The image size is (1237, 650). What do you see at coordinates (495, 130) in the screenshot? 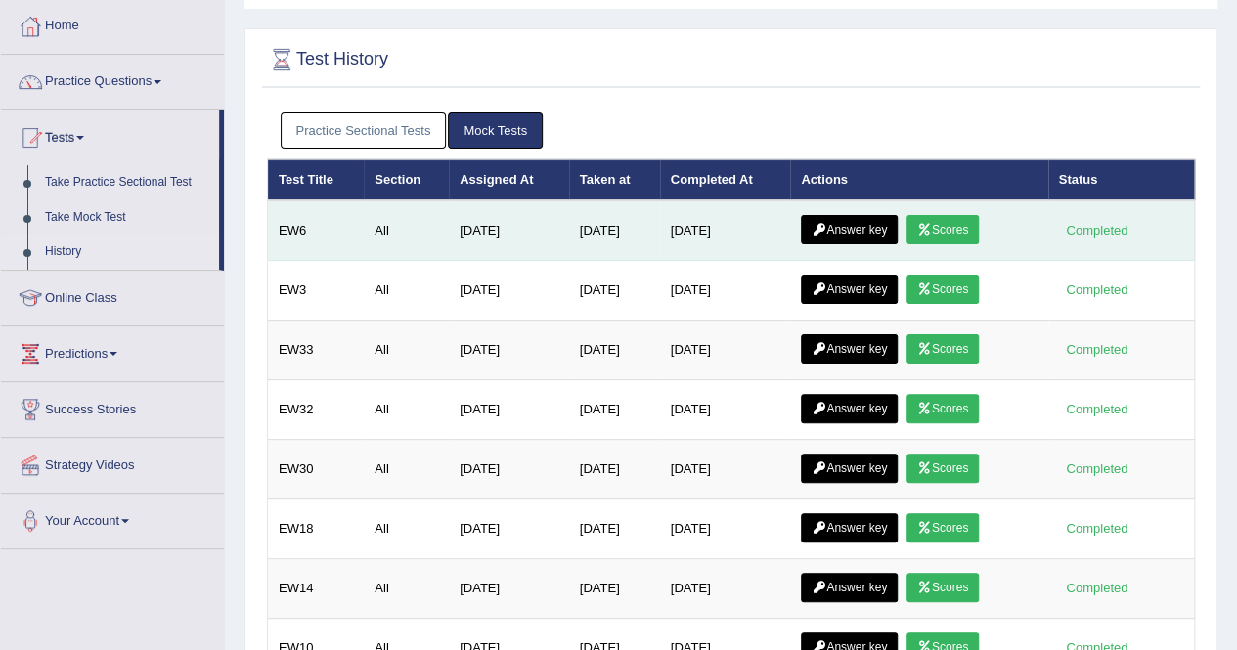
I see `a: Mock Tests` at bounding box center [495, 130].